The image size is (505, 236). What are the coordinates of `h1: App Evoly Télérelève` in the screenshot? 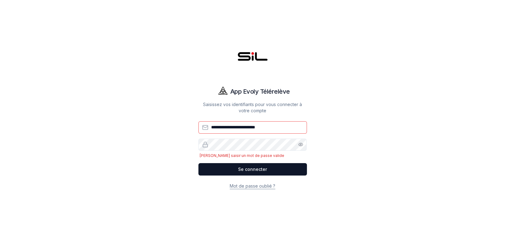 It's located at (260, 91).